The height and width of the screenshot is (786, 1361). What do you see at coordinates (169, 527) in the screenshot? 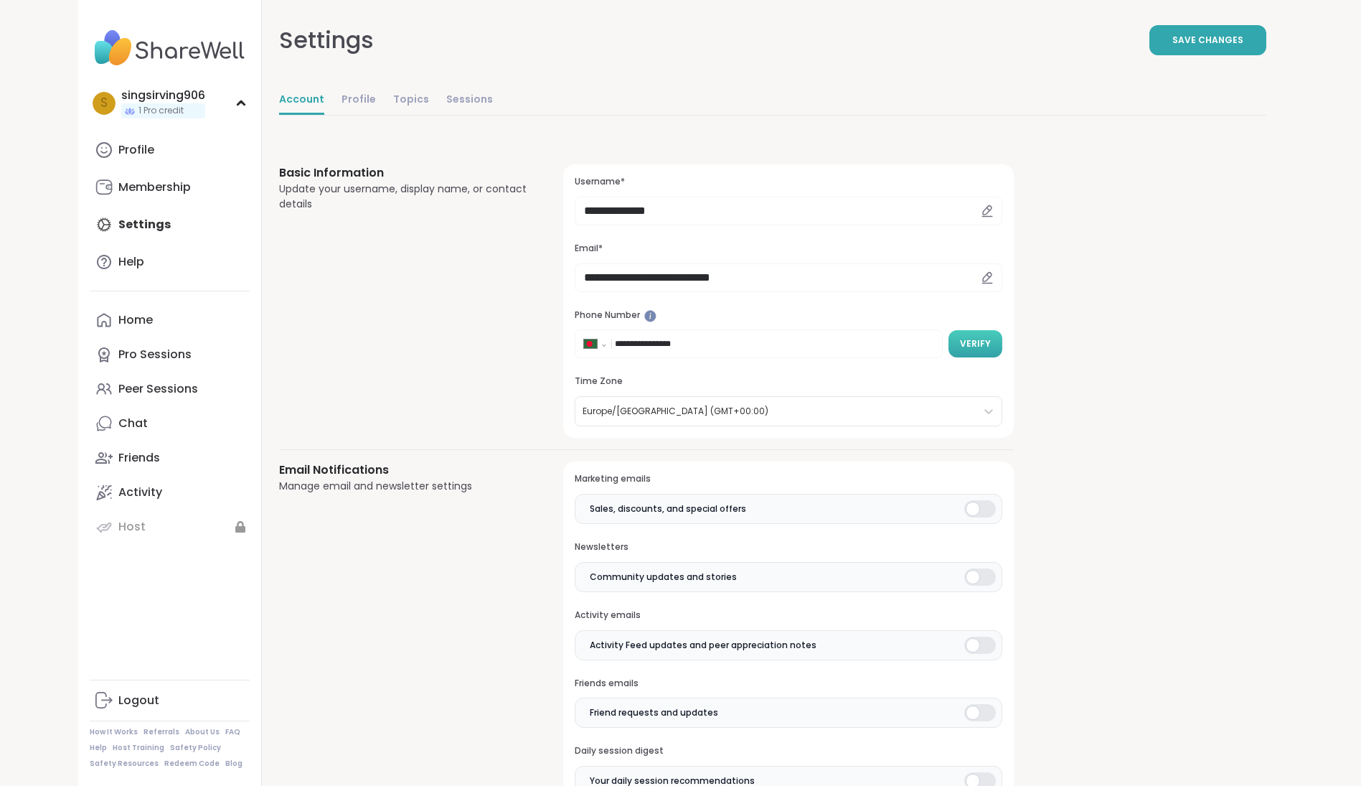
I see `a: Host` at bounding box center [169, 527].